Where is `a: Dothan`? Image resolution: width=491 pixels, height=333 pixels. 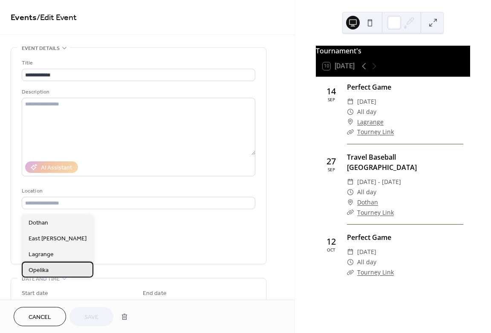
a: Dothan is located at coordinates (368, 202).